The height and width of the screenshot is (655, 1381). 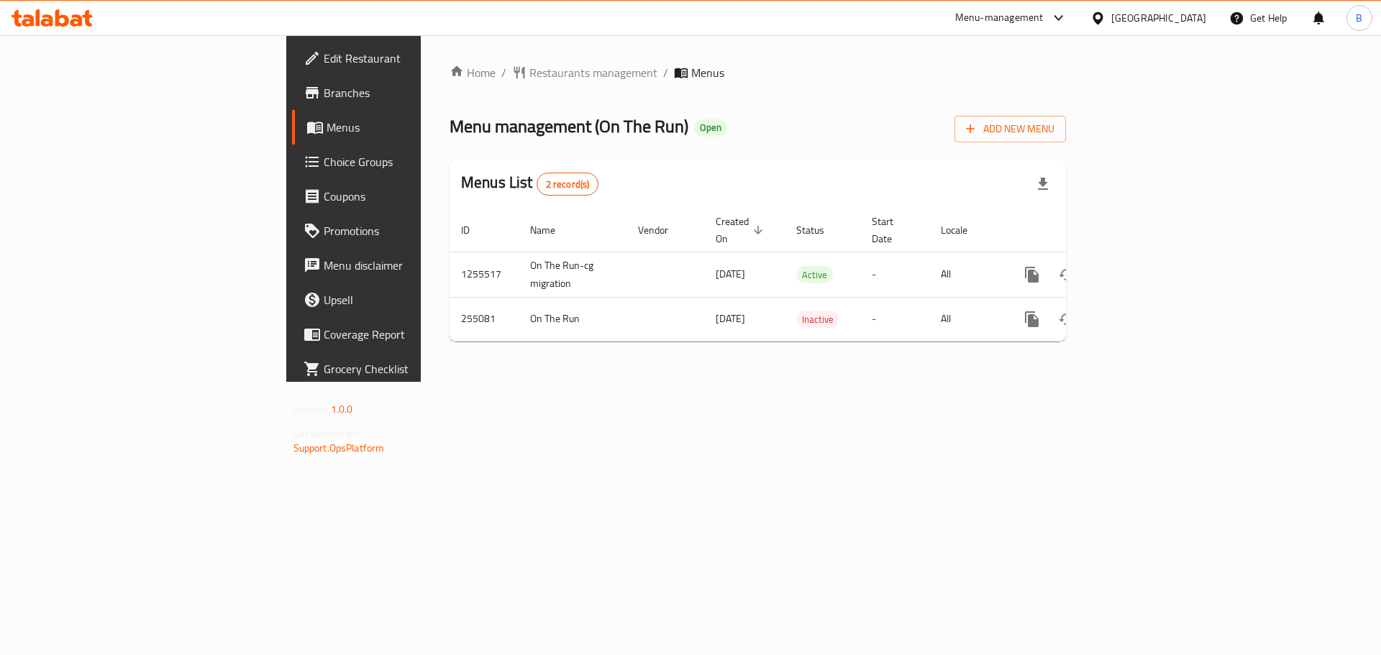 I want to click on span: ID, so click(x=475, y=230).